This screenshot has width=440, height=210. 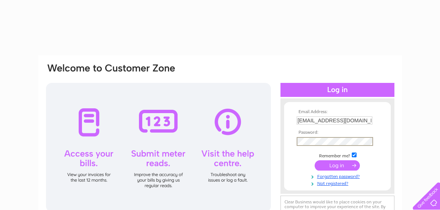 I want to click on td: Remember me?, so click(x=338, y=155).